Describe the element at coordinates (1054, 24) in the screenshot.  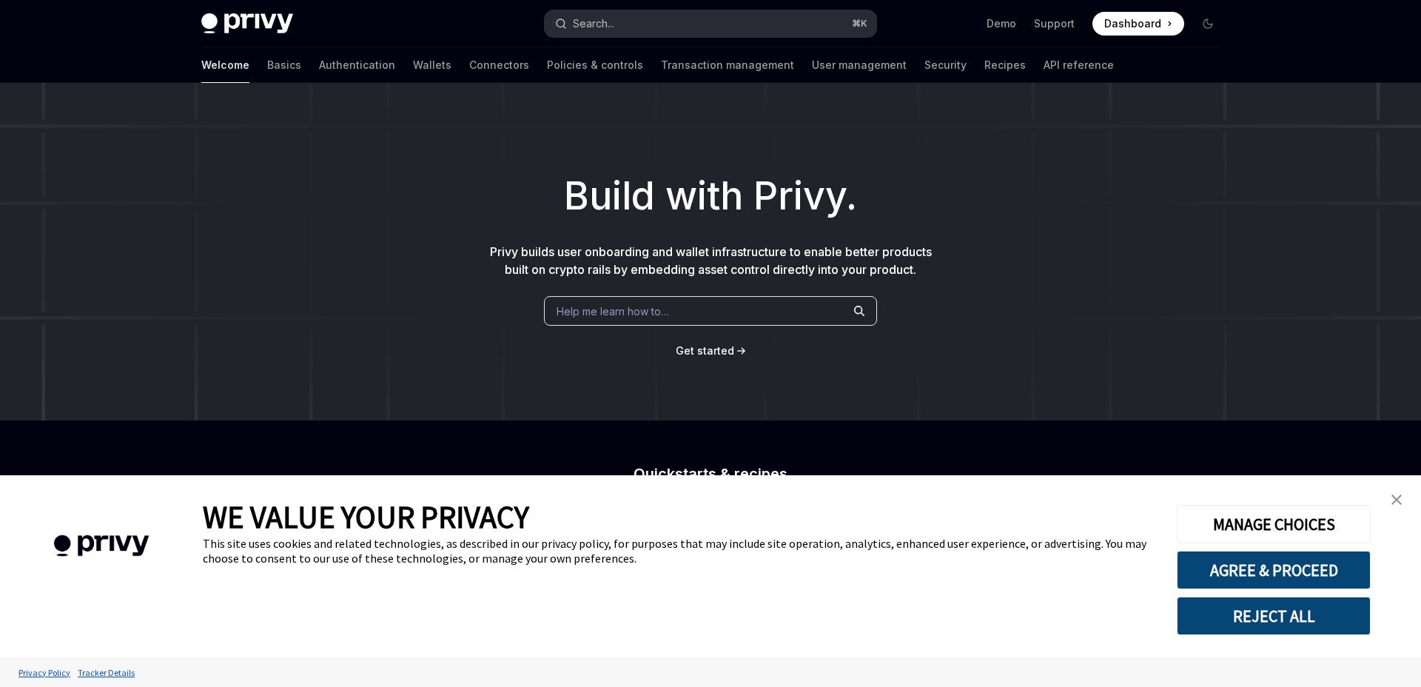
I see `a: Support` at that location.